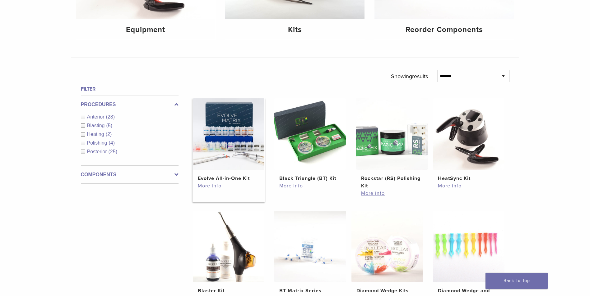 The height and width of the screenshot is (296, 590). Describe the element at coordinates (387, 247) in the screenshot. I see `img: Diamond Wedge Kits` at that location.